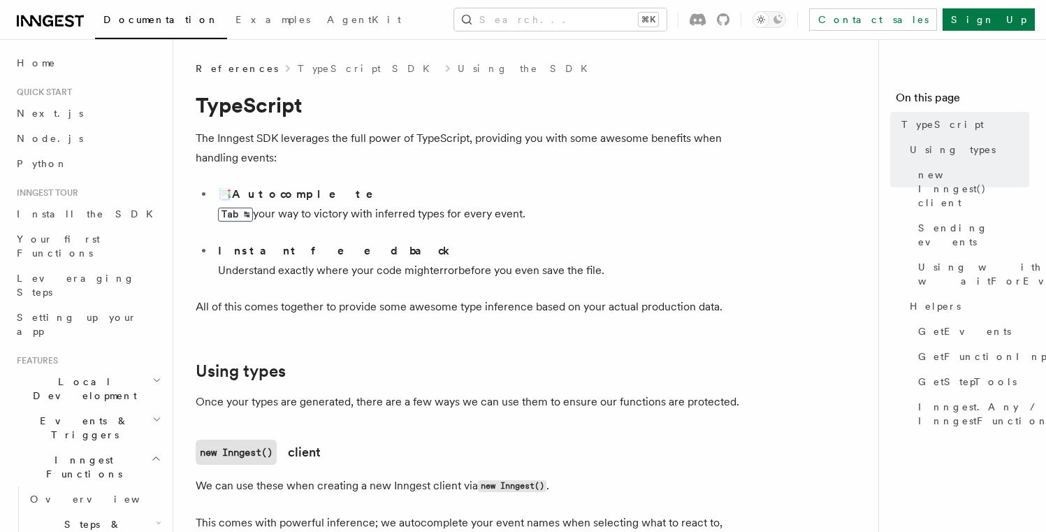  Describe the element at coordinates (475, 148) in the screenshot. I see `p: The Inngest SDK leverages the full power of TypeScript, providing you with some awesome benefits ...` at that location.